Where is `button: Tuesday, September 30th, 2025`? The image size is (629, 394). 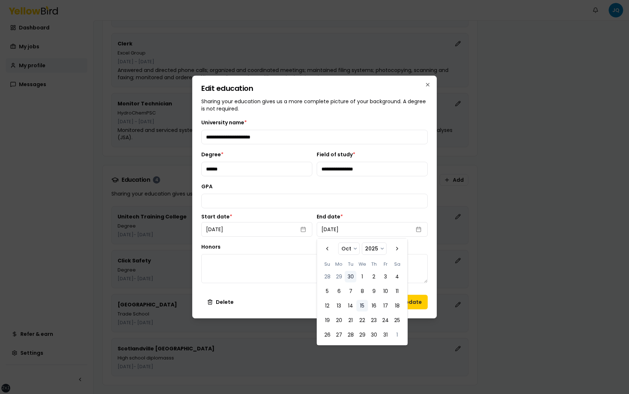 button: Tuesday, September 30th, 2025 is located at coordinates (350, 277).